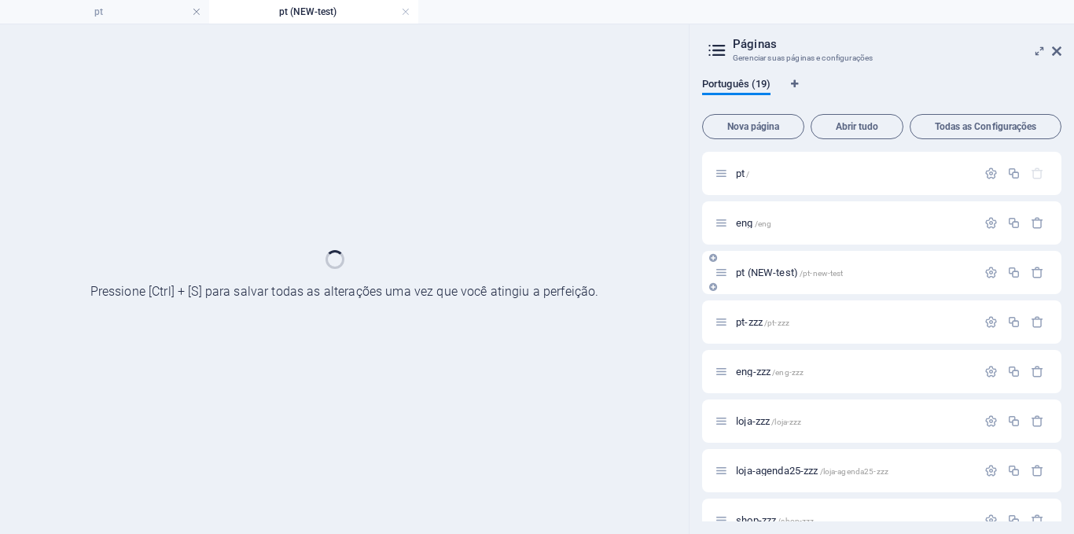 The width and height of the screenshot is (1074, 534). Describe the element at coordinates (881, 93) in the screenshot. I see `div: Guia de Idiomas` at that location.